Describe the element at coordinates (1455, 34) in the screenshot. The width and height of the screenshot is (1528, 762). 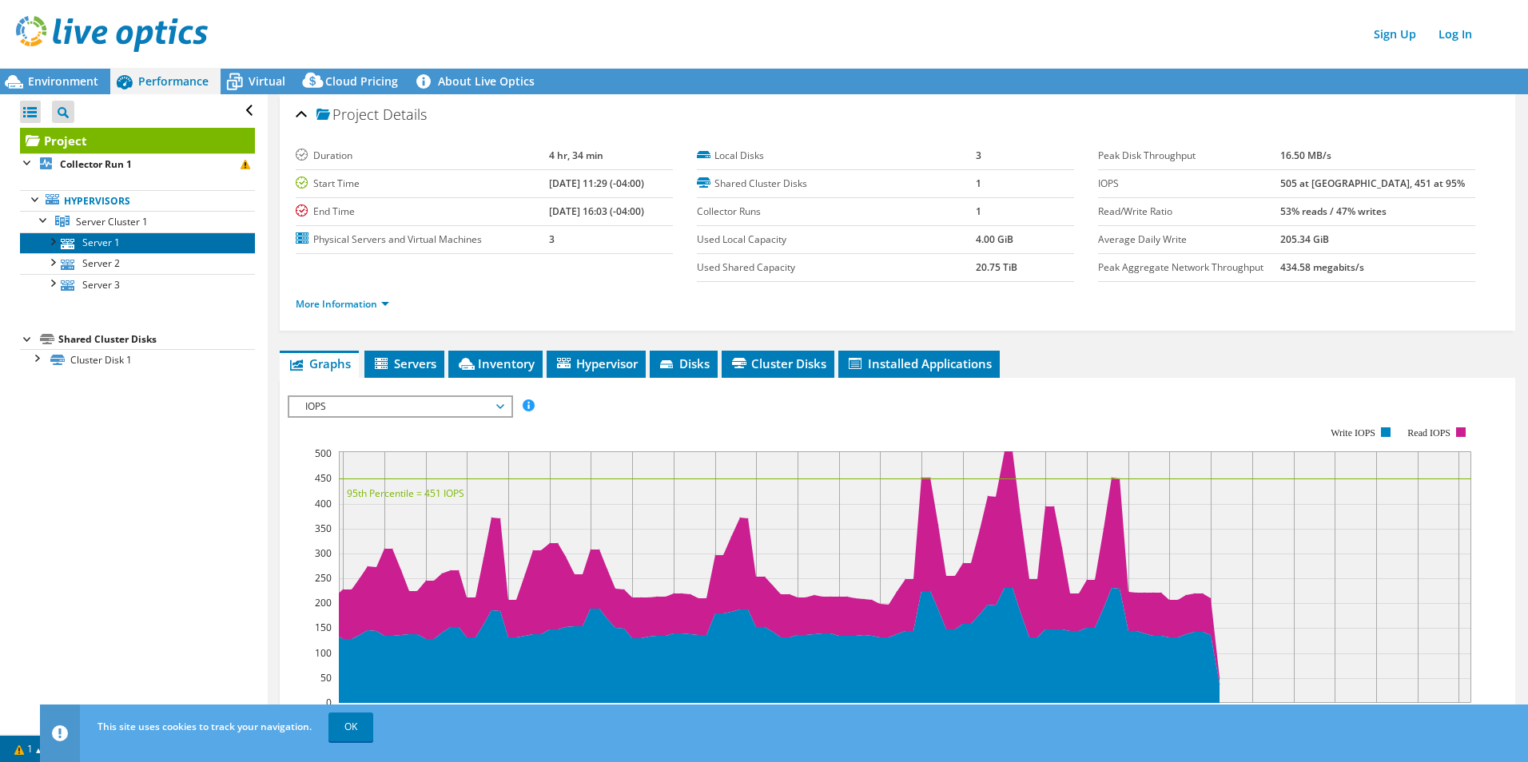
I see `a: Log In` at that location.